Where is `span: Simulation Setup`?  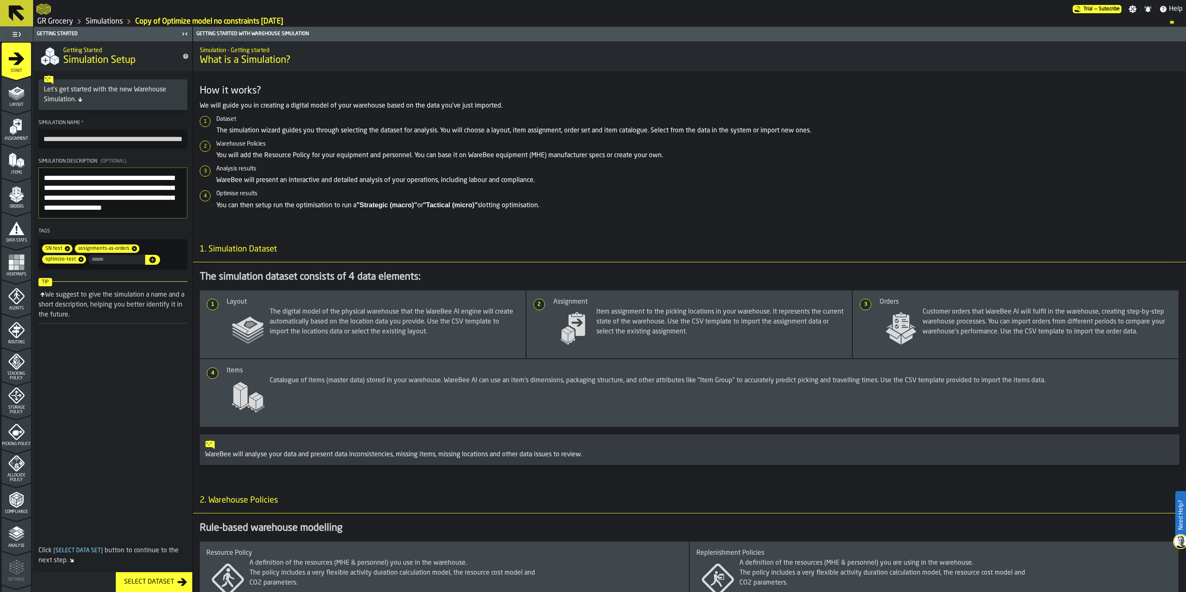
span: Simulation Setup is located at coordinates (99, 60).